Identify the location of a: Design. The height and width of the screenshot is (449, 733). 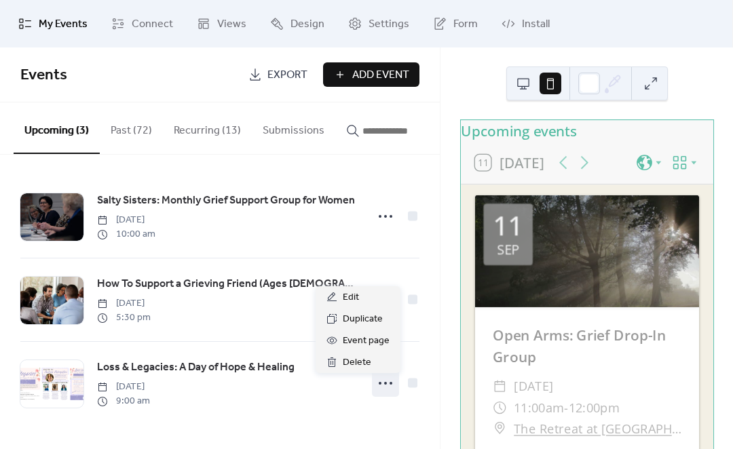
(297, 24).